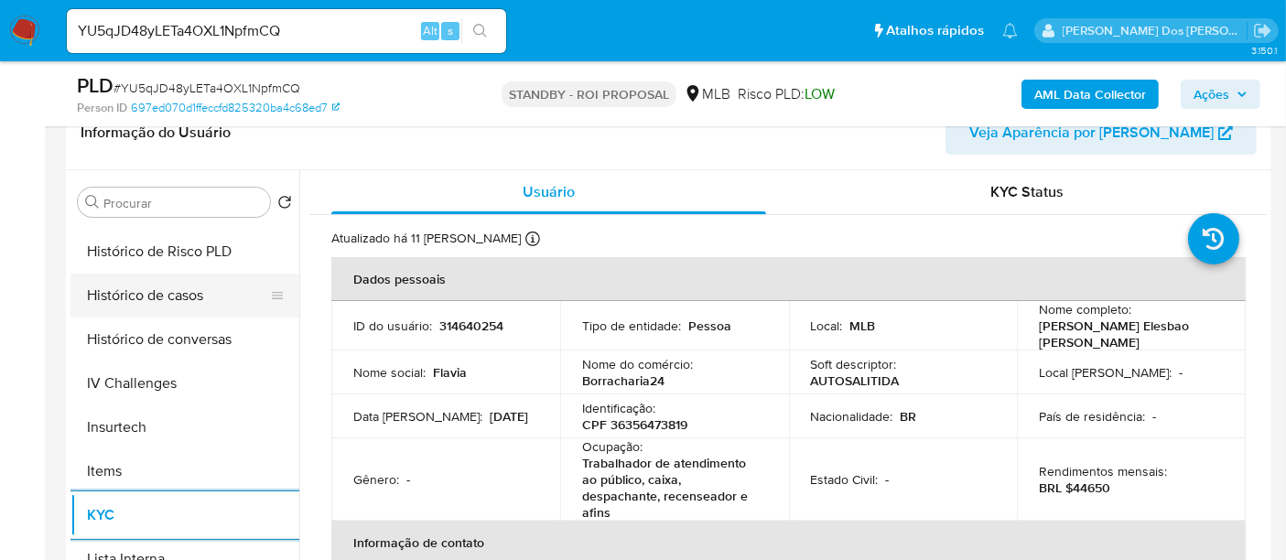  Describe the element at coordinates (819, 93) in the screenshot. I see `span: LOW` at that location.